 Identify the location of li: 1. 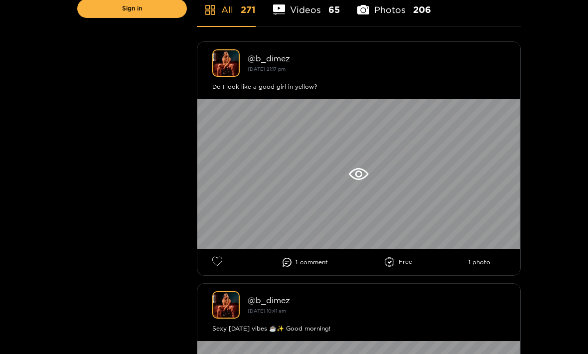
(305, 262).